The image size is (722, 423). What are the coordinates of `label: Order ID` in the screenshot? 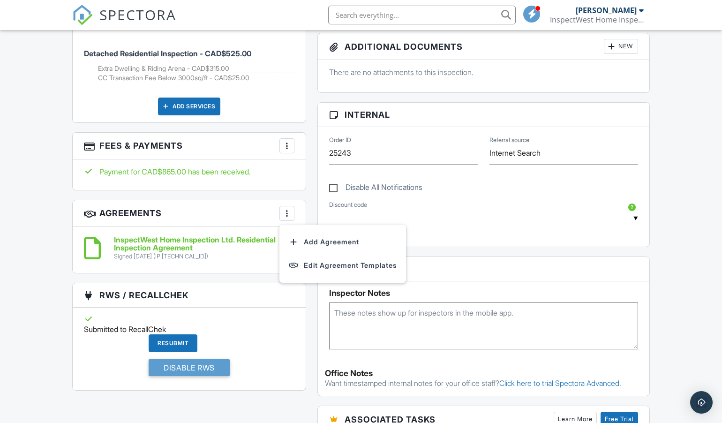 It's located at (340, 140).